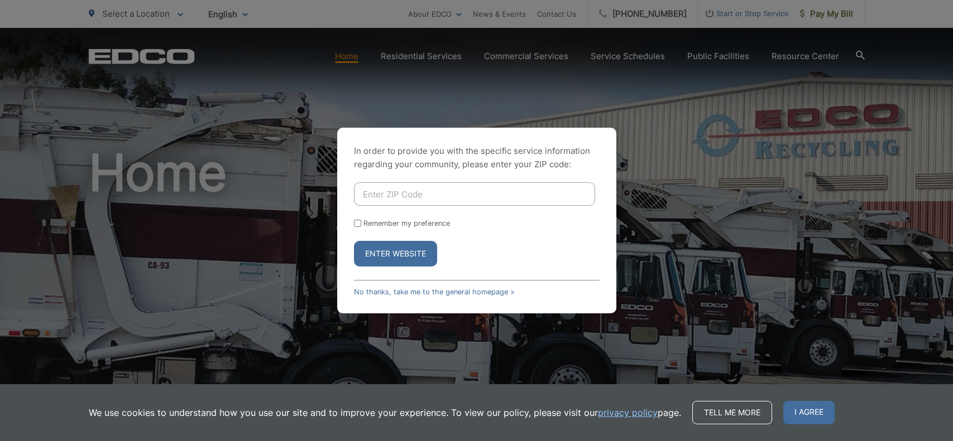  Describe the element at coordinates (732, 413) in the screenshot. I see `a: Tell me more` at that location.